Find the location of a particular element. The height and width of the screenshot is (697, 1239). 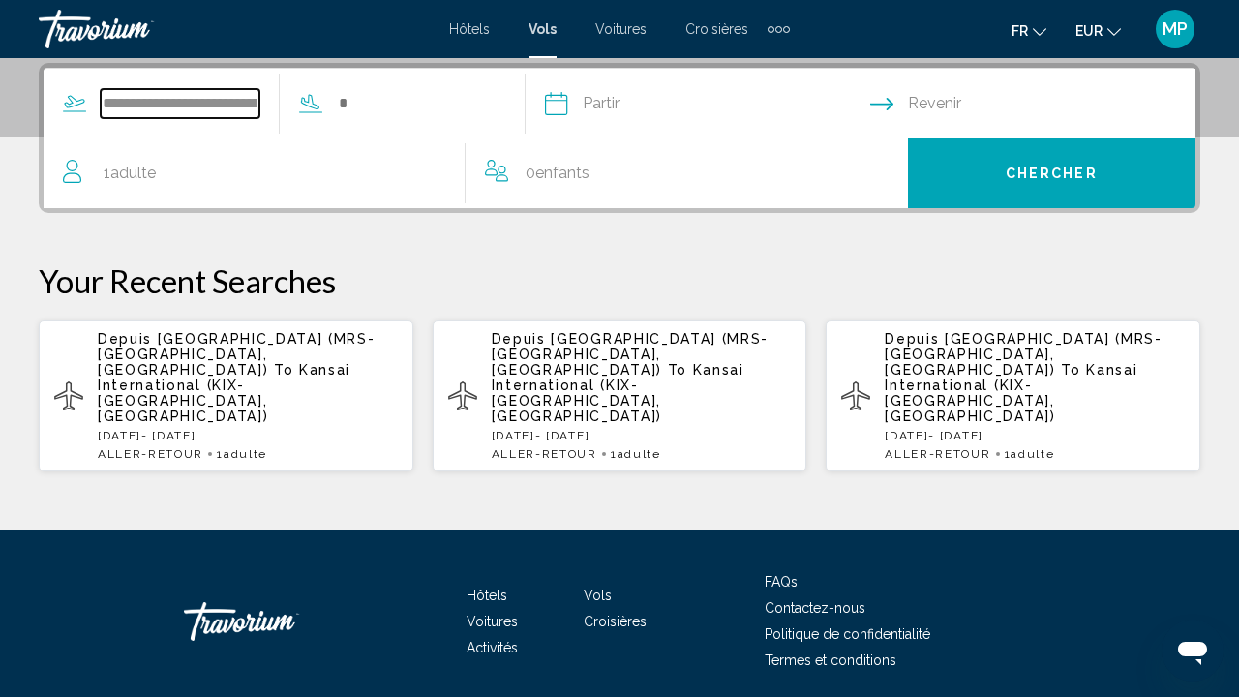

span: Enfants is located at coordinates (562, 172).